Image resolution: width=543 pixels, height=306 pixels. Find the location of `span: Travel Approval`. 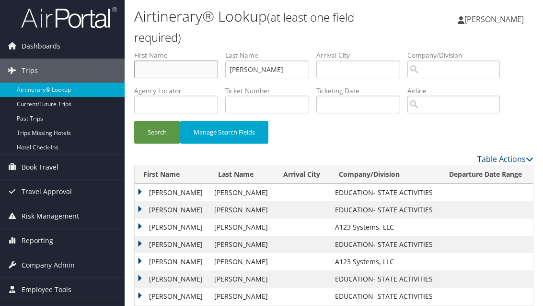

span: Travel Approval is located at coordinates (47, 191).